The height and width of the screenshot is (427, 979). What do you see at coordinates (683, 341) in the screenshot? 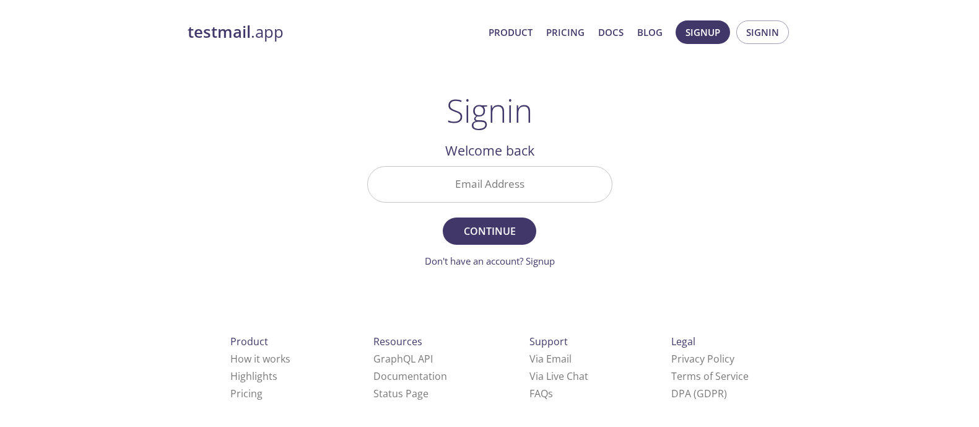
I see `span: Legal` at bounding box center [683, 341].